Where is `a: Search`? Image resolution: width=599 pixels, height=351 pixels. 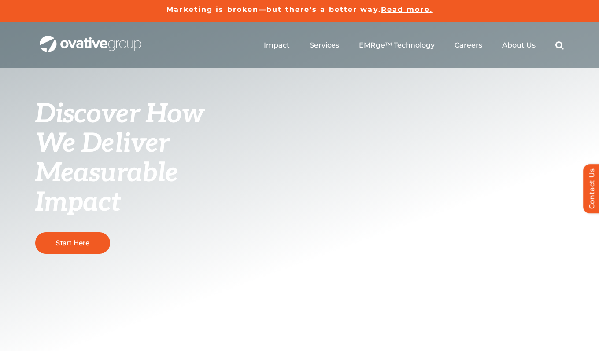 a: Search is located at coordinates (559, 45).